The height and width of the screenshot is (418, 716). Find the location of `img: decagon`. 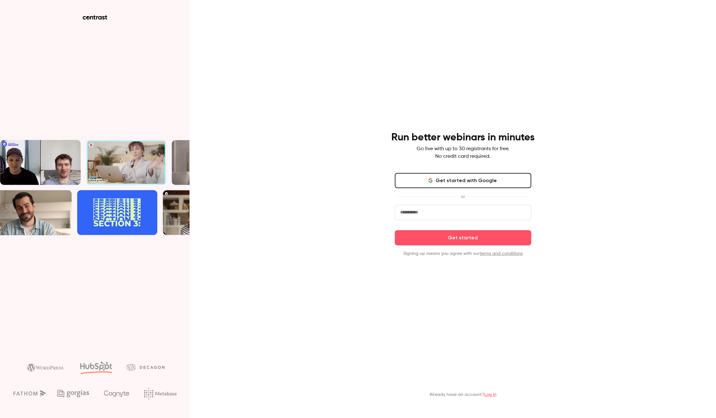

img: decagon is located at coordinates (146, 367).